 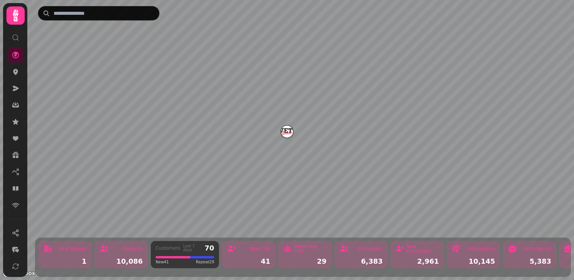 What do you see at coordinates (537, 249) in the screenshot?
I see `div: SMS Opt-ins` at bounding box center [537, 249].